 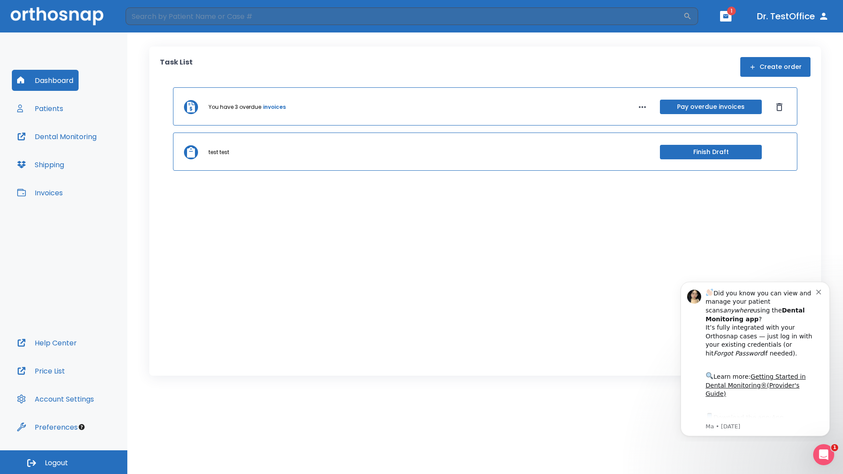 What do you see at coordinates (57, 16) in the screenshot?
I see `img: Orthosnap` at bounding box center [57, 16].